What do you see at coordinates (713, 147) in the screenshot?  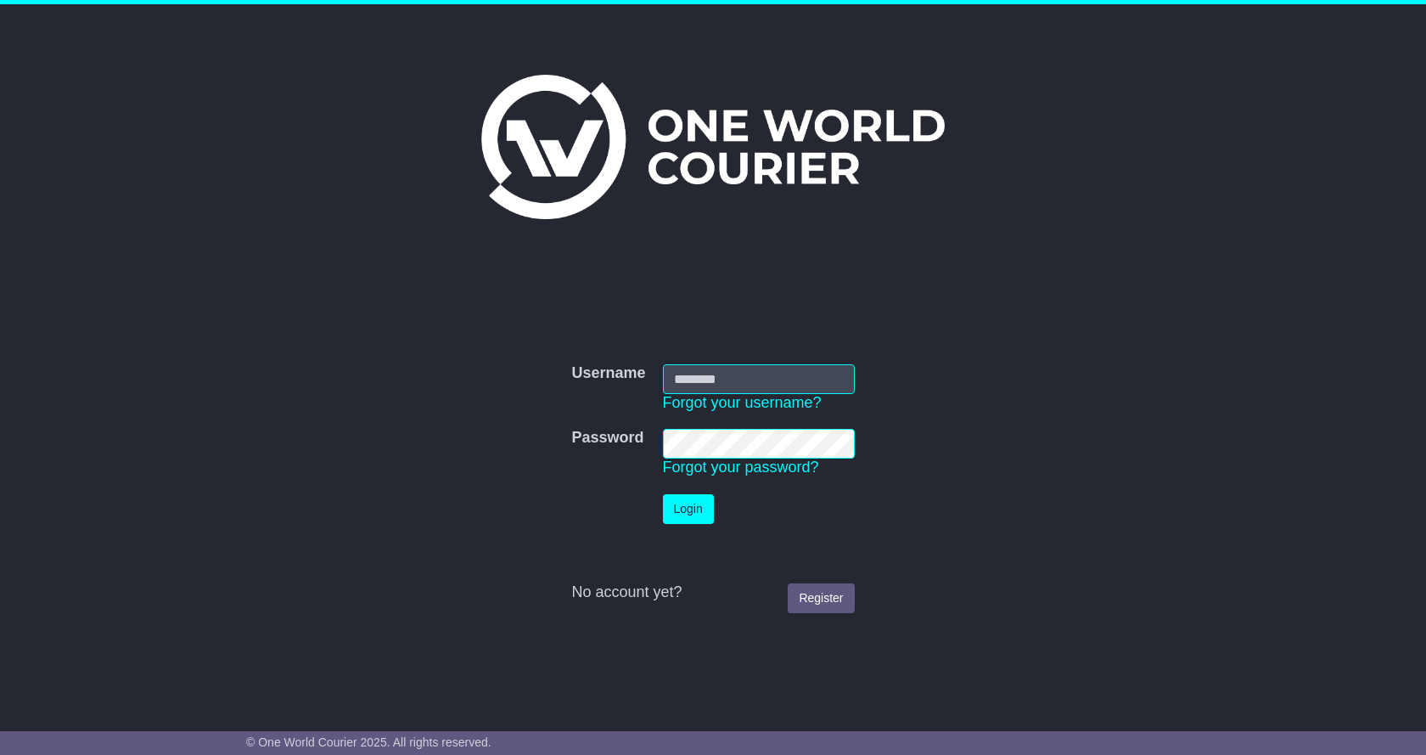 I see `img: One World` at bounding box center [713, 147].